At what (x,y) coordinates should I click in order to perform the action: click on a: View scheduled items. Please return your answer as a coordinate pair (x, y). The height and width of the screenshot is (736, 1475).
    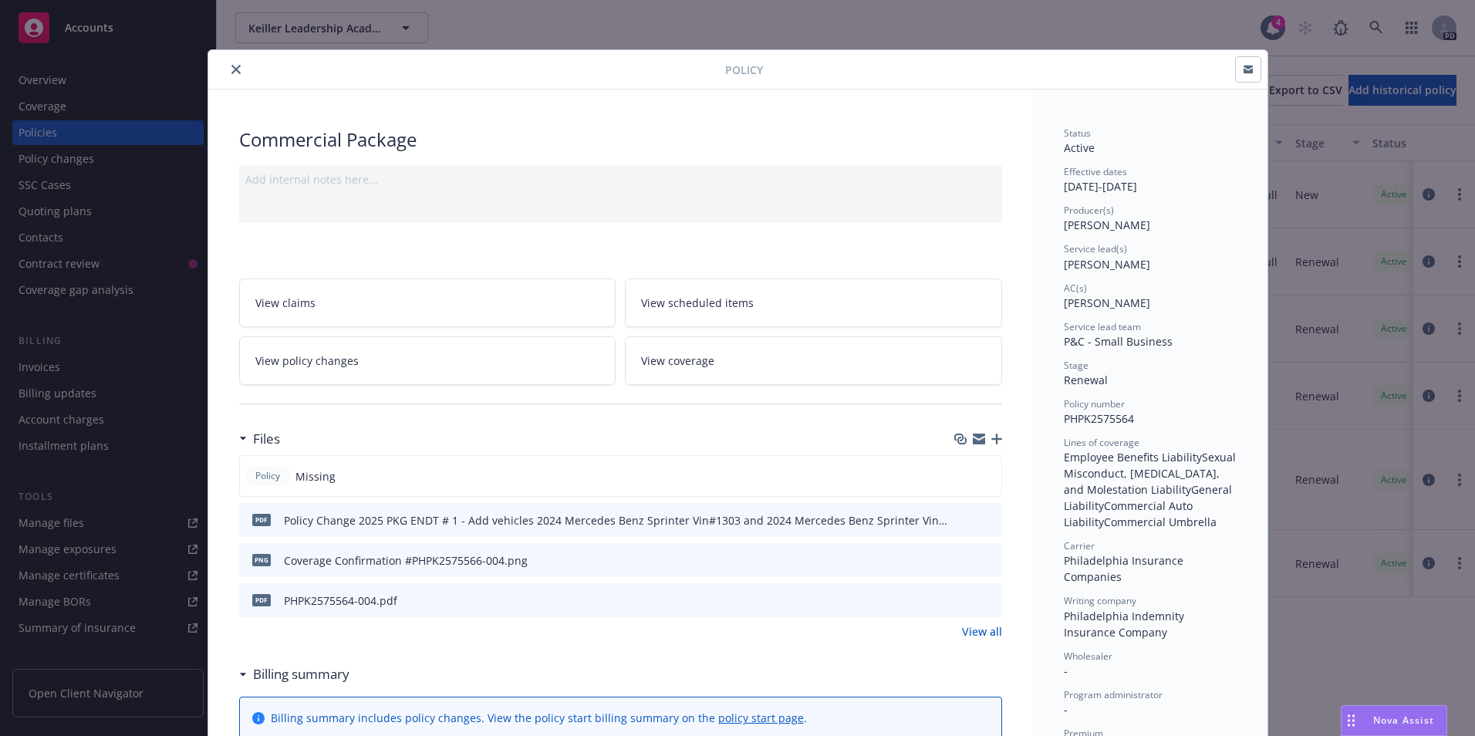
    Looking at the image, I should click on (813, 302).